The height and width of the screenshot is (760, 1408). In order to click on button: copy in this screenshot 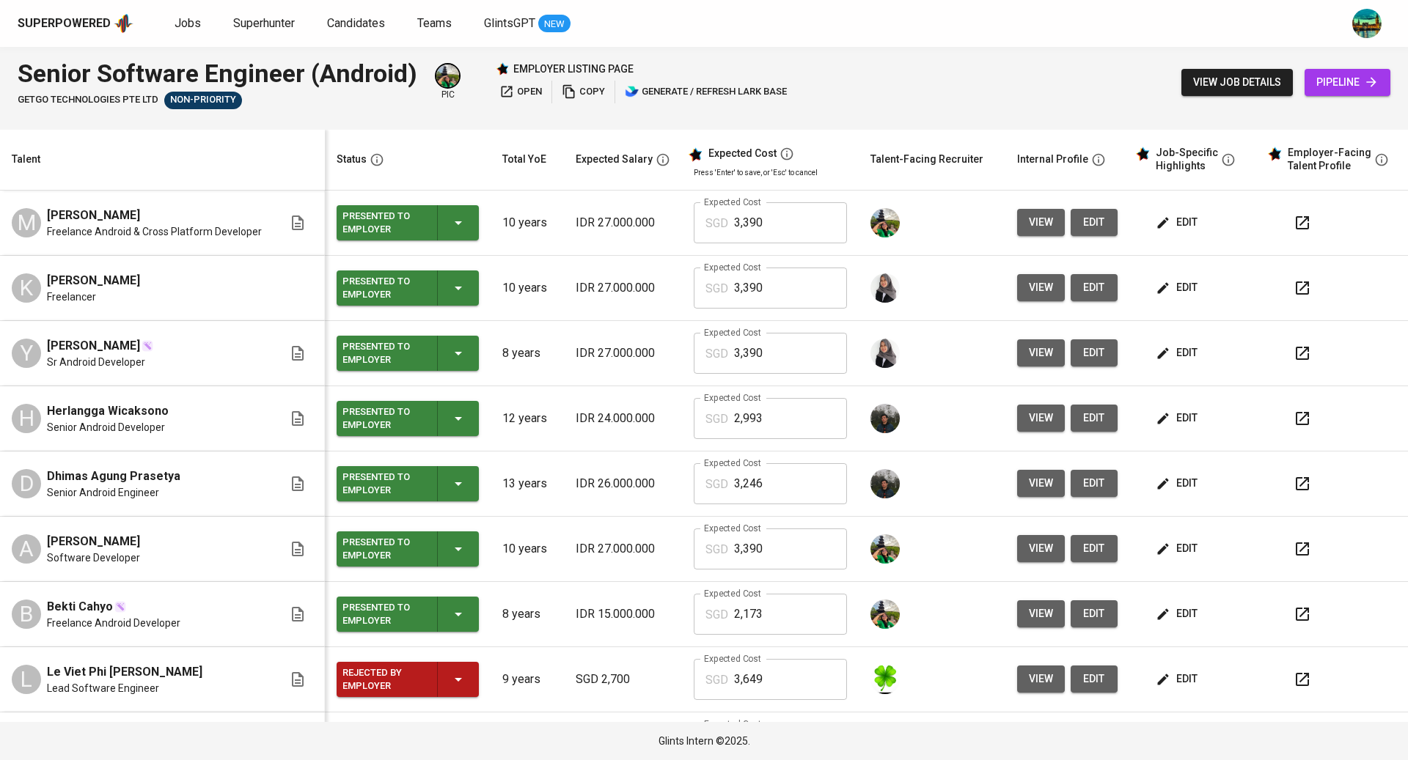, I will do `click(583, 92)`.